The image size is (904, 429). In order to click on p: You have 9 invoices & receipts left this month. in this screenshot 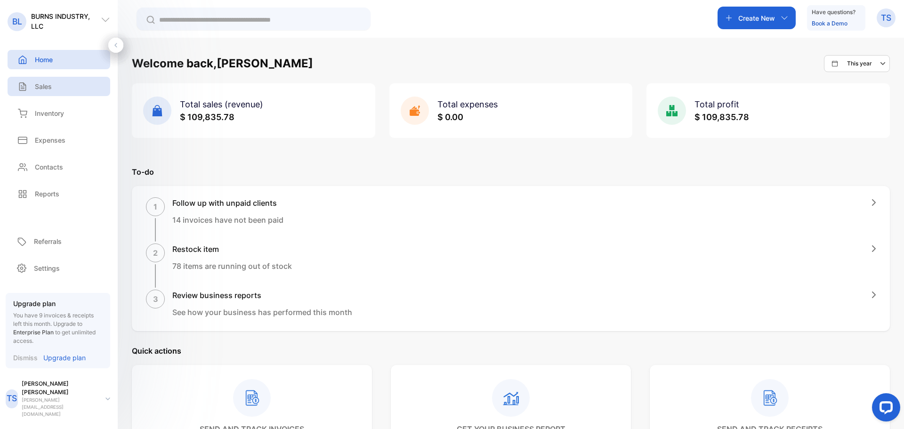, I will do `click(58, 328)`.